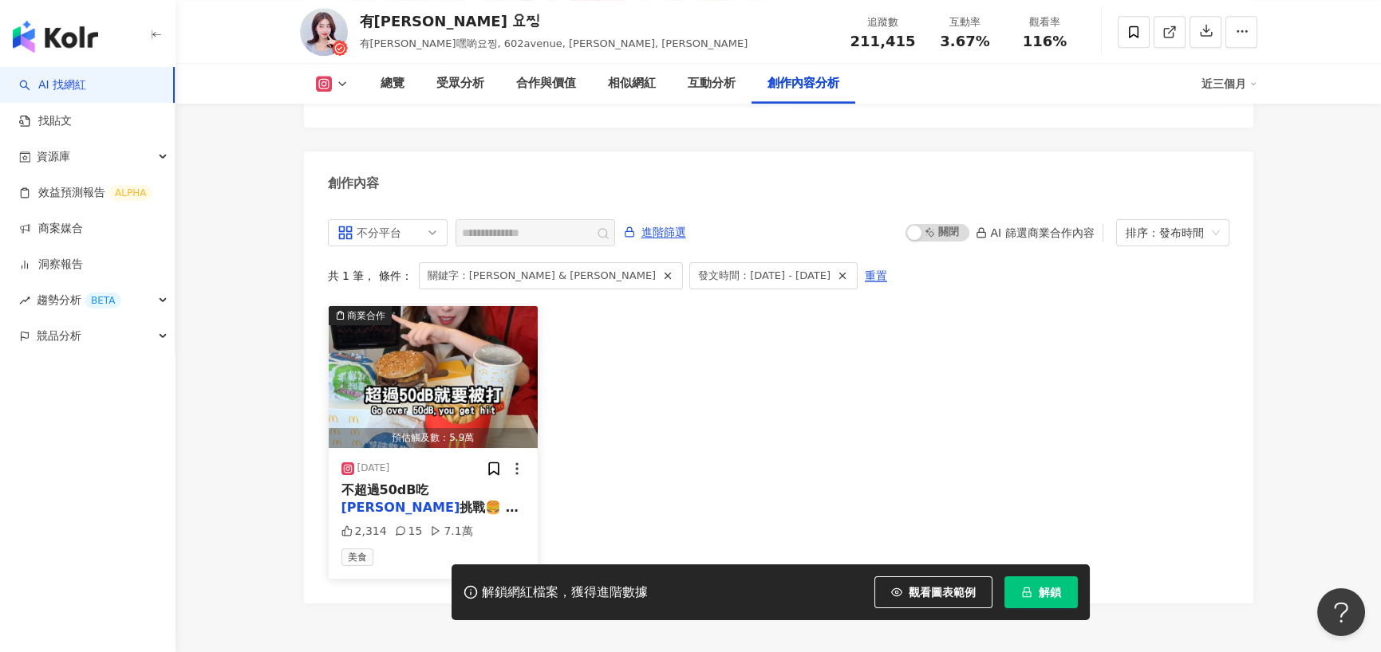 This screenshot has width=1381, height=652. What do you see at coordinates (964, 41) in the screenshot?
I see `span: 3.67%` at bounding box center [964, 41].